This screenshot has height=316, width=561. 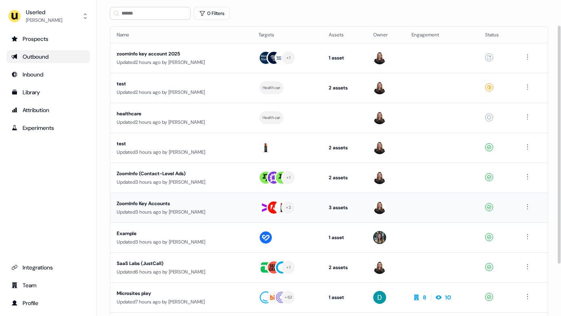 What do you see at coordinates (48, 110) in the screenshot?
I see `a: Go to attribution` at bounding box center [48, 110].